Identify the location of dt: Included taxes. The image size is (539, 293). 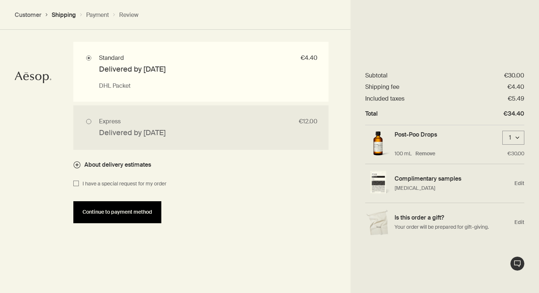
(385, 98).